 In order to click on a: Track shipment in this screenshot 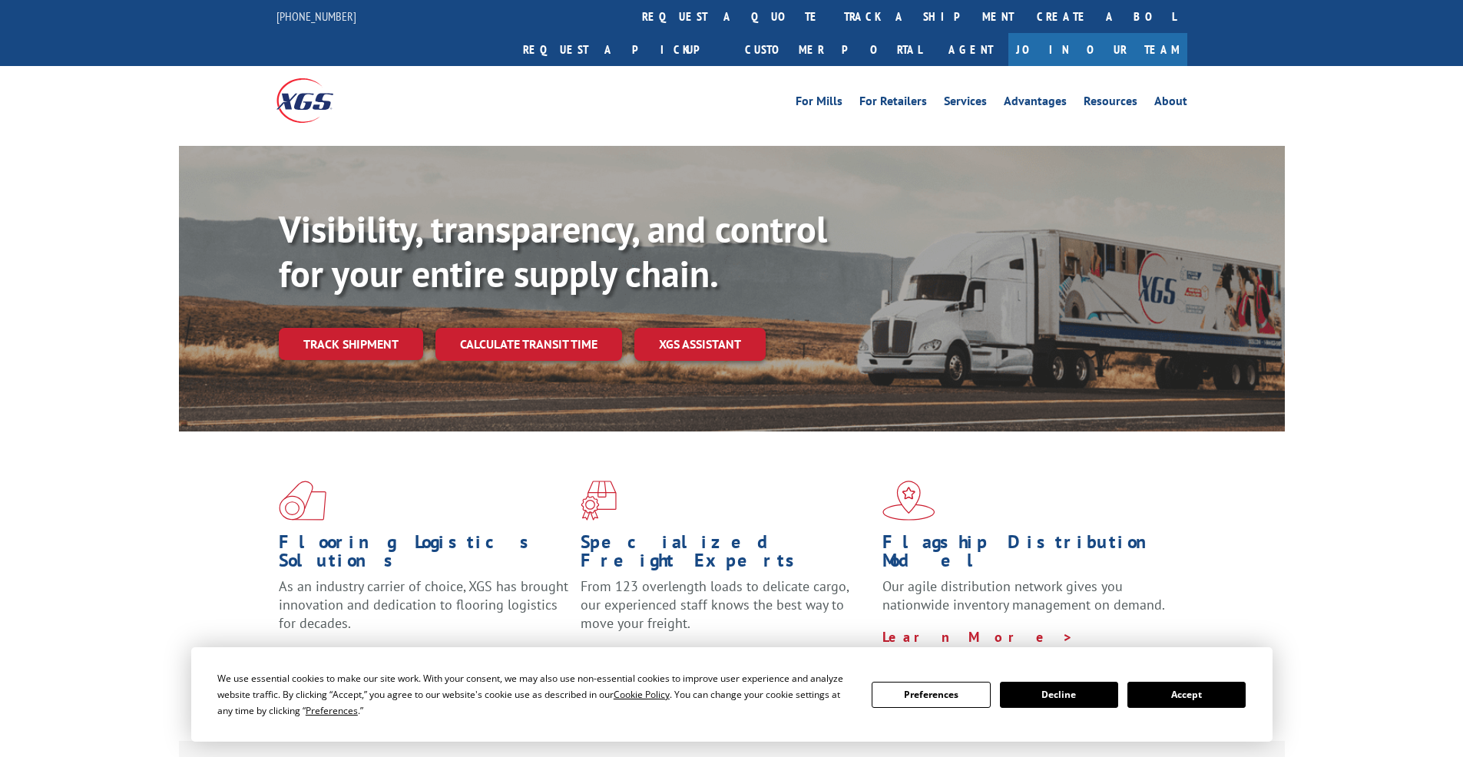, I will do `click(351, 344)`.